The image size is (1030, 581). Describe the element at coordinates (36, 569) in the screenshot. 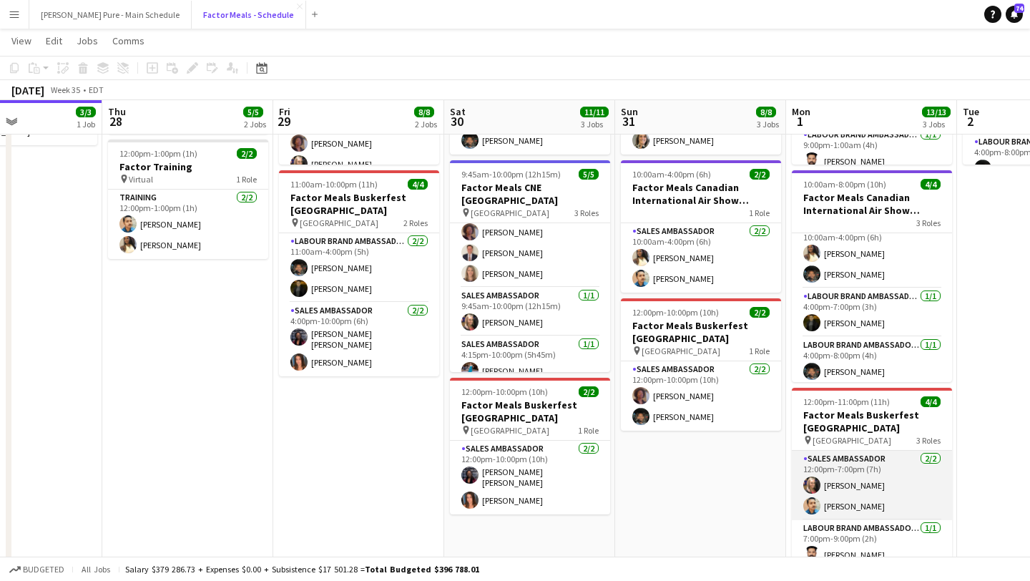

I see `button: Budgeted` at that location.